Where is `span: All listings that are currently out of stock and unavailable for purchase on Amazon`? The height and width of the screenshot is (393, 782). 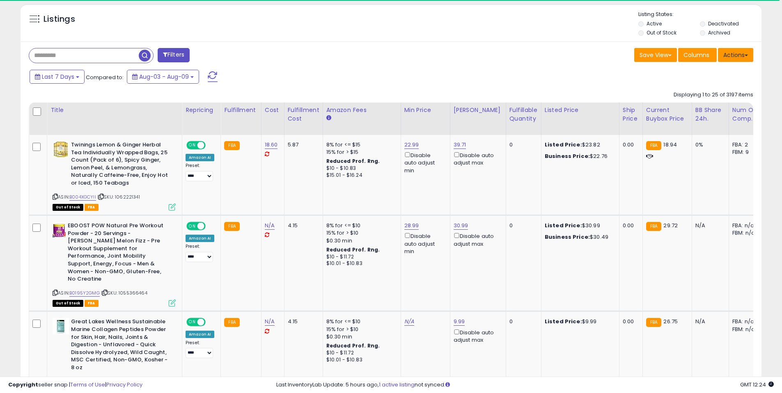 span: All listings that are currently out of stock and unavailable for purchase on Amazon is located at coordinates (68, 207).